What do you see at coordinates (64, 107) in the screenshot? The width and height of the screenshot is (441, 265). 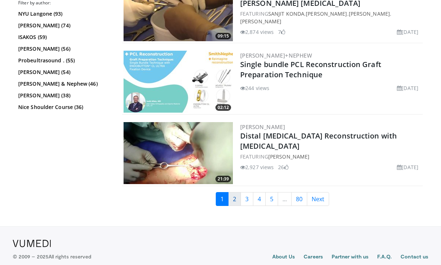 I see `a: Nice Shoulder Course (36)` at bounding box center [64, 107].